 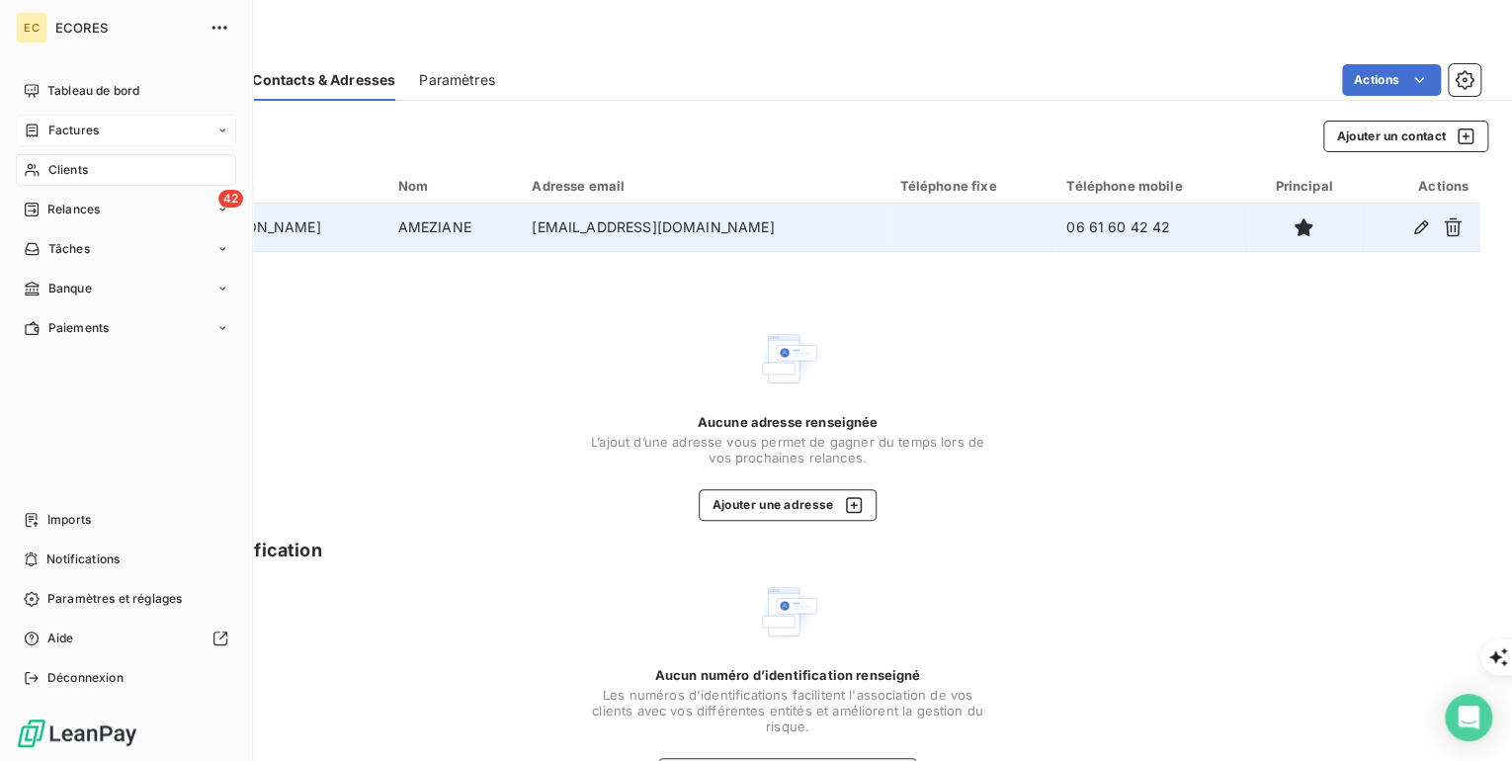 What do you see at coordinates (457, 80) in the screenshot?
I see `span: Paramètres` at bounding box center [457, 80].